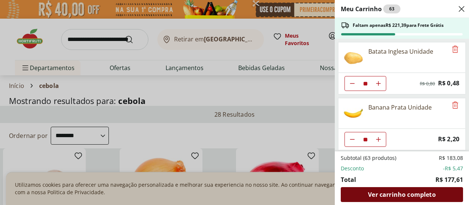 The image size is (469, 205). What do you see at coordinates (348, 180) in the screenshot?
I see `span: Total` at bounding box center [348, 180].